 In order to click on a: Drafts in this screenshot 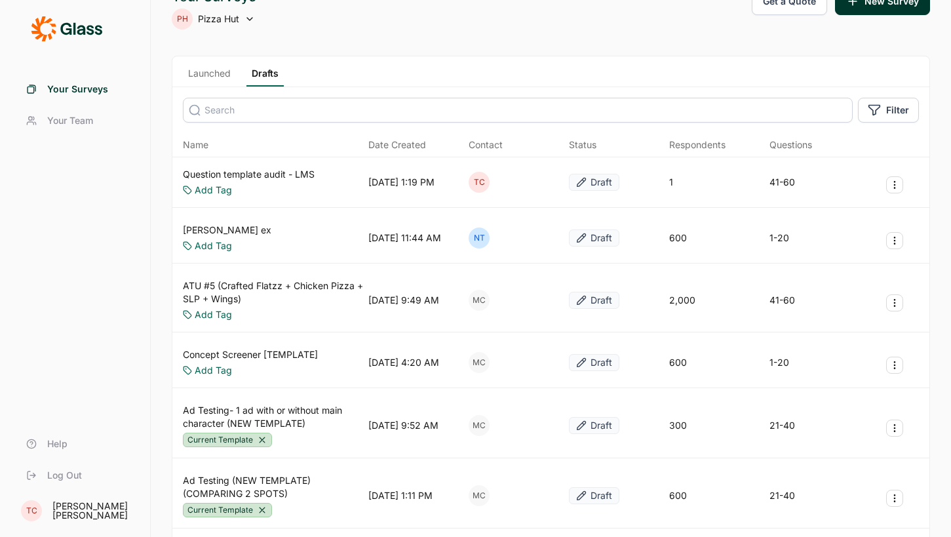, I will do `click(265, 77)`.